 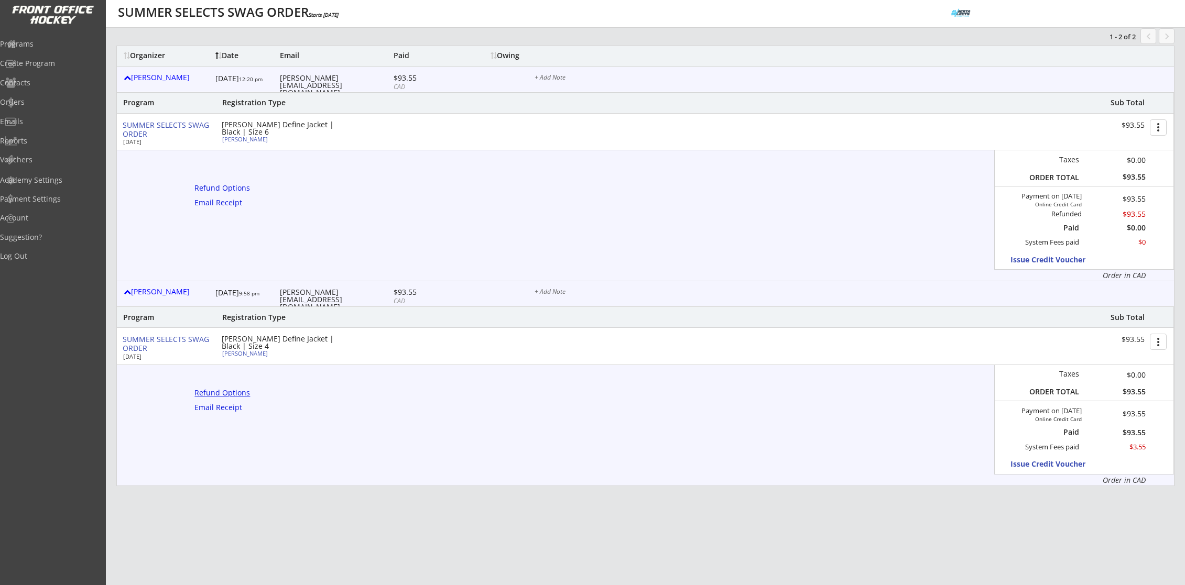 What do you see at coordinates (1051, 214) in the screenshot?
I see `div: Refunded` at bounding box center [1051, 214].